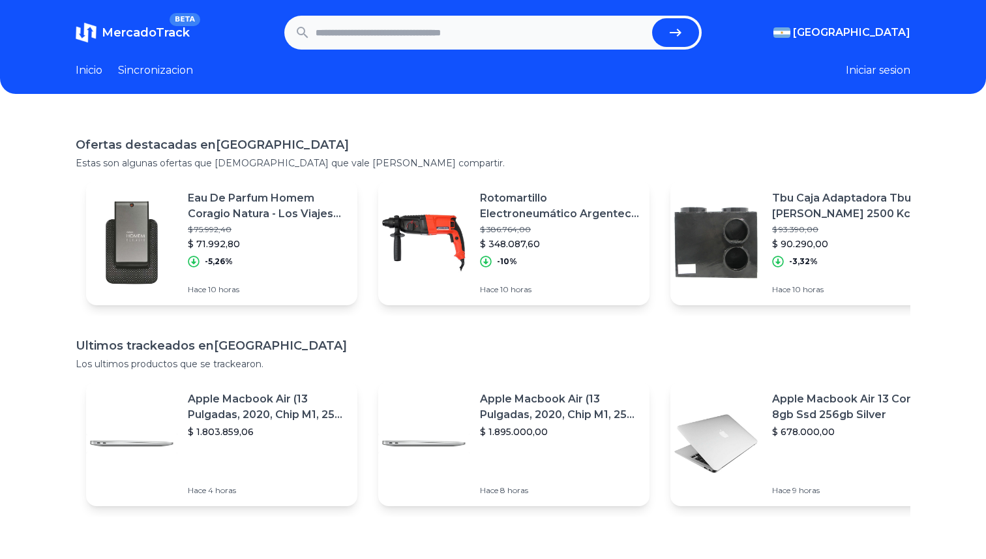  Describe the element at coordinates (184, 20) in the screenshot. I see `span: BETA` at that location.